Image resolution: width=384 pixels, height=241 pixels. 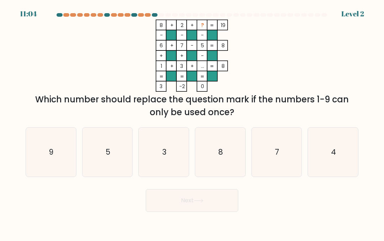 What do you see at coordinates (161, 45) in the screenshot?
I see `tspan: 6` at bounding box center [161, 45].